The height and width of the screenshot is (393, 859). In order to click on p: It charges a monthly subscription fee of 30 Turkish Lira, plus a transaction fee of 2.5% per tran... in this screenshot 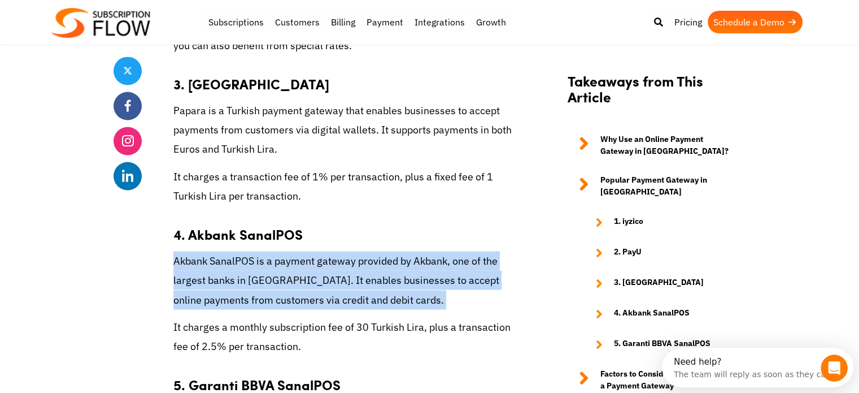, I will do `click(347, 336)`.